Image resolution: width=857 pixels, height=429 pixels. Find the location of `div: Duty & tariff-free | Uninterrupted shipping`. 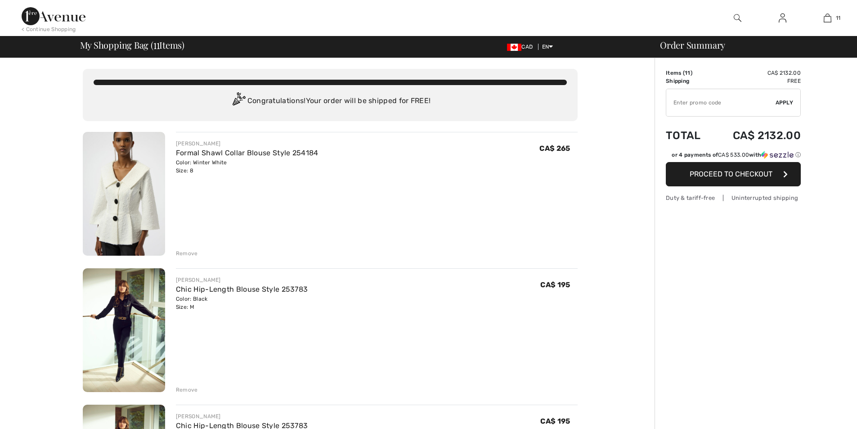

div: Duty & tariff-free | Uninterrupted shipping is located at coordinates (733, 197).